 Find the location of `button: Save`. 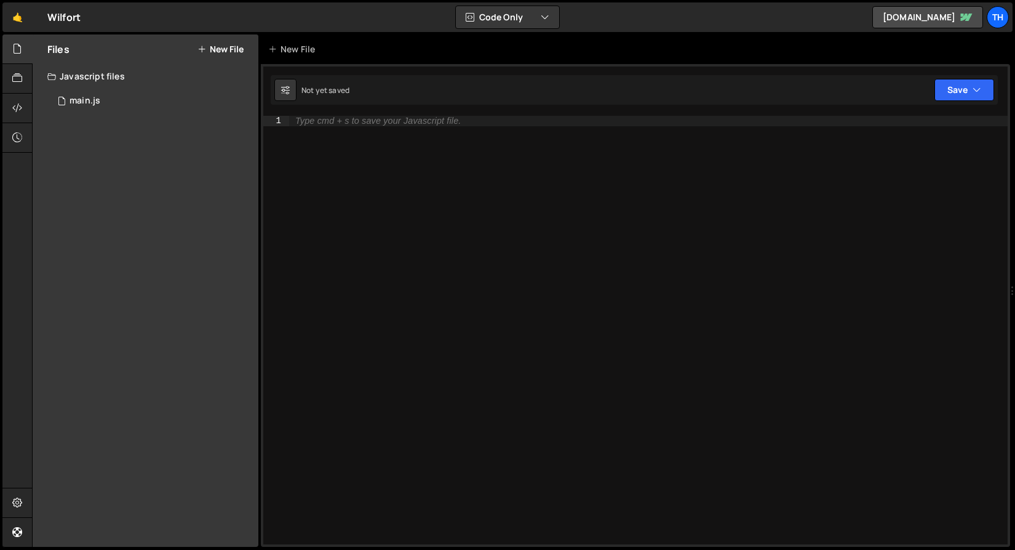

button: Save is located at coordinates (964, 90).